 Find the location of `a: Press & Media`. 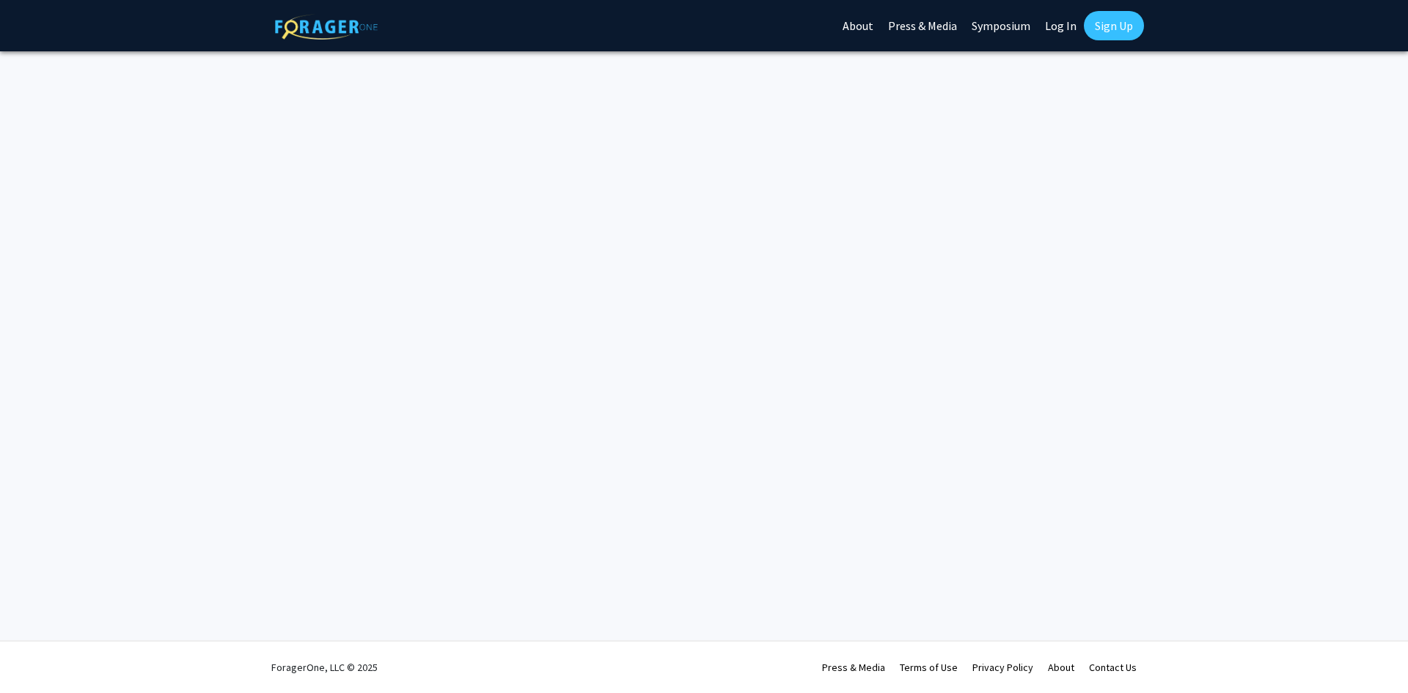

a: Press & Media is located at coordinates (853, 667).